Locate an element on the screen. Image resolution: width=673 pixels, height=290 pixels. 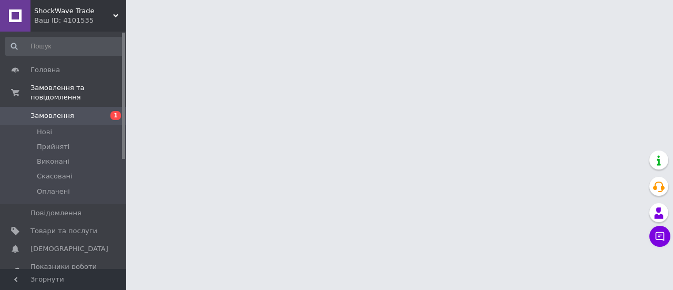
span: ShockWave Trade is located at coordinates (74, 11).